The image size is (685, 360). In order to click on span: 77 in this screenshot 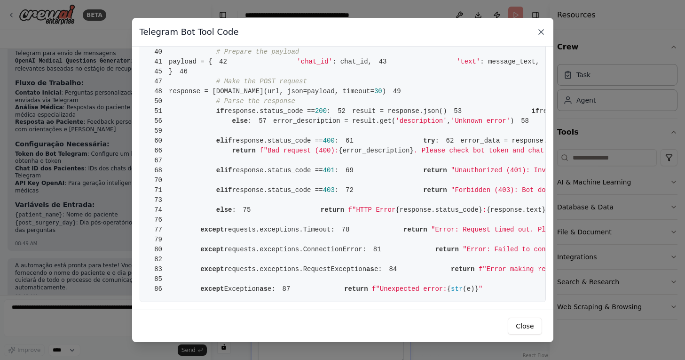, I will do `click(158, 229)`.